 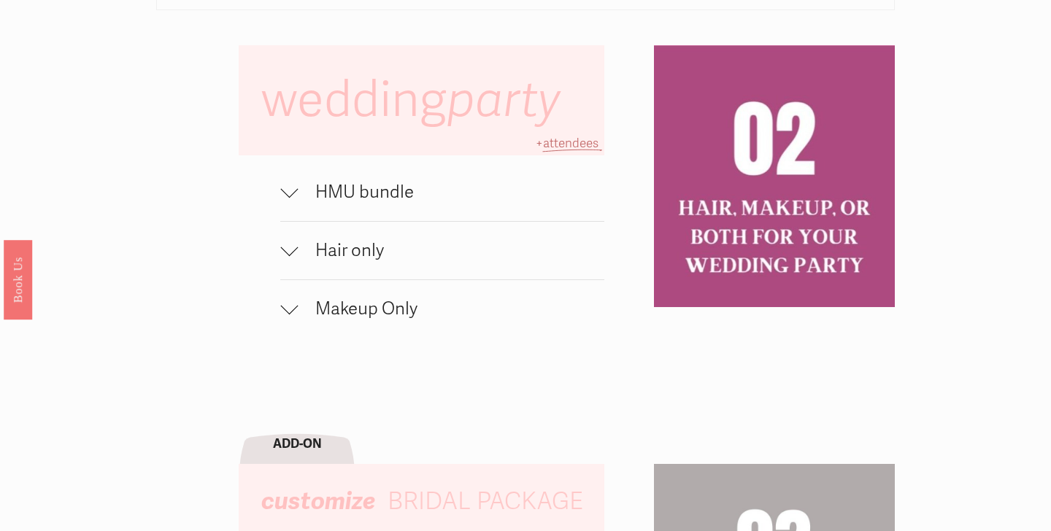 What do you see at coordinates (318, 501) in the screenshot?
I see `em: customize` at bounding box center [318, 501].